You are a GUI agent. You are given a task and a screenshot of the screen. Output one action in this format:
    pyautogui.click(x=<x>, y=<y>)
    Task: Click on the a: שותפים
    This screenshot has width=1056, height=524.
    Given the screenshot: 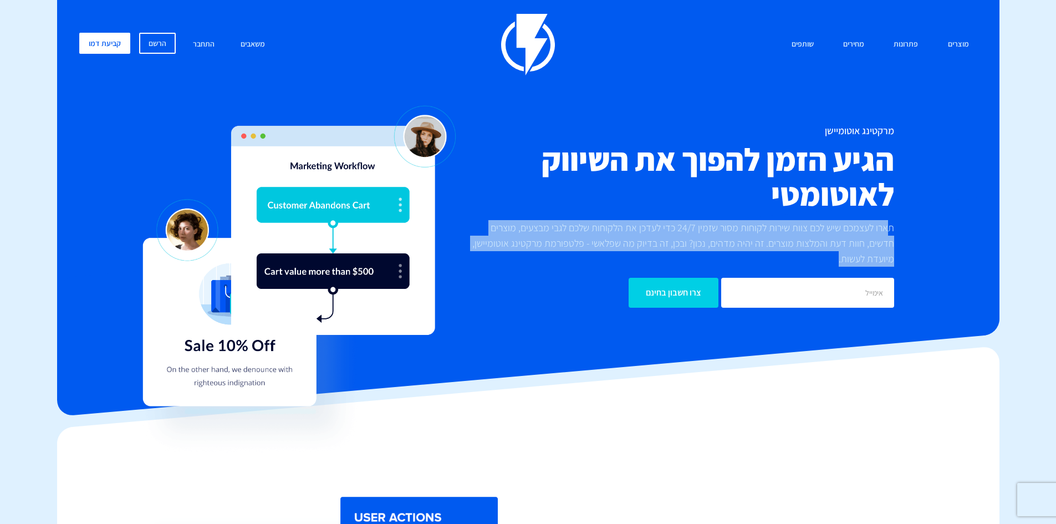 What is the action you would take?
    pyautogui.click(x=803, y=44)
    